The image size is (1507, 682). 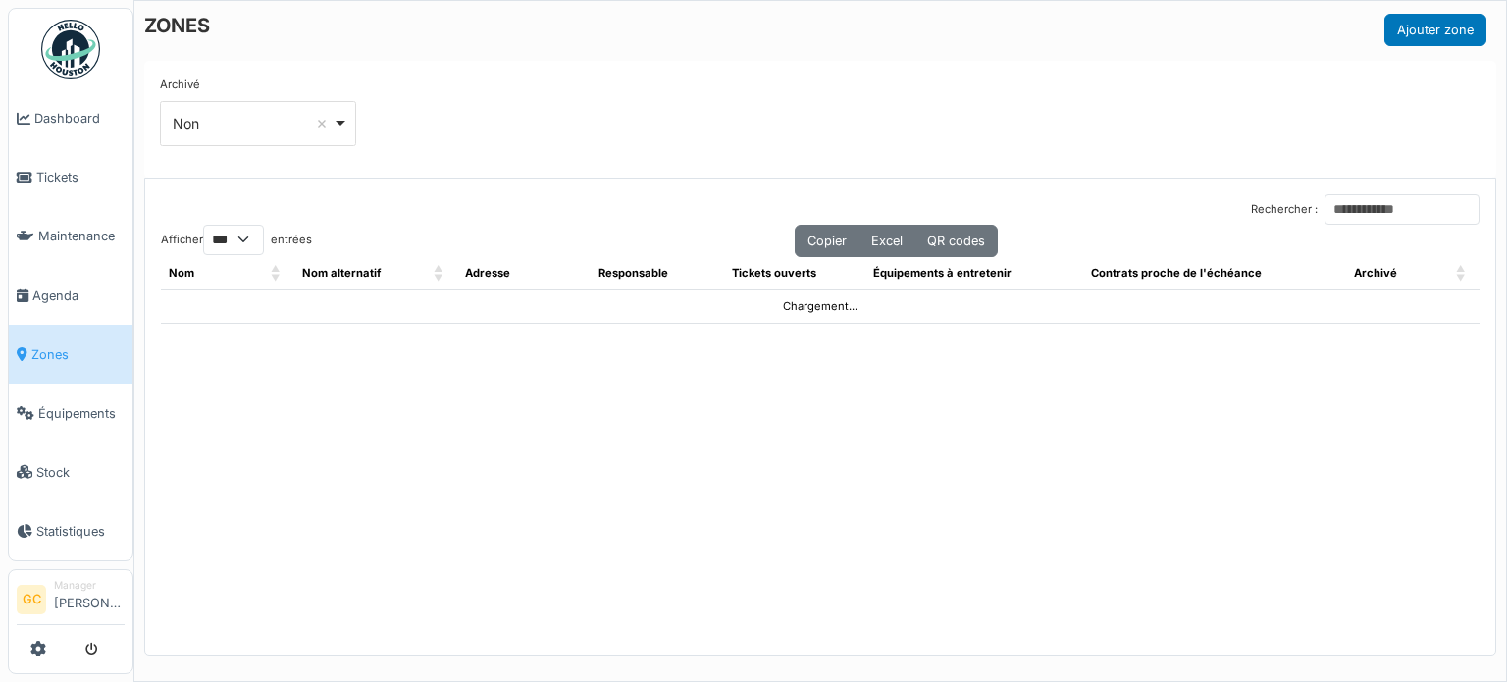 What do you see at coordinates (1435, 29) in the screenshot?
I see `button: Ajouter zone` at bounding box center [1435, 29].